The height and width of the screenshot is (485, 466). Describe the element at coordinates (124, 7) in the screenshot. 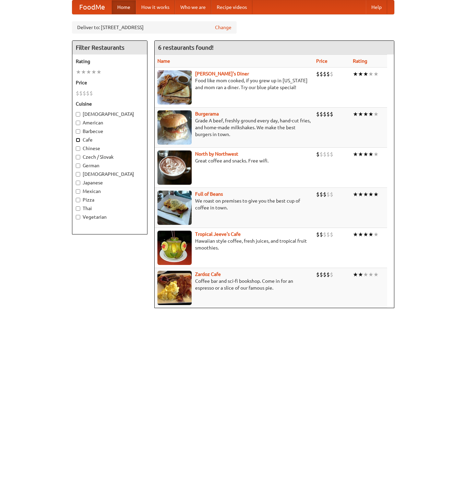

I see `a: Home` at that location.